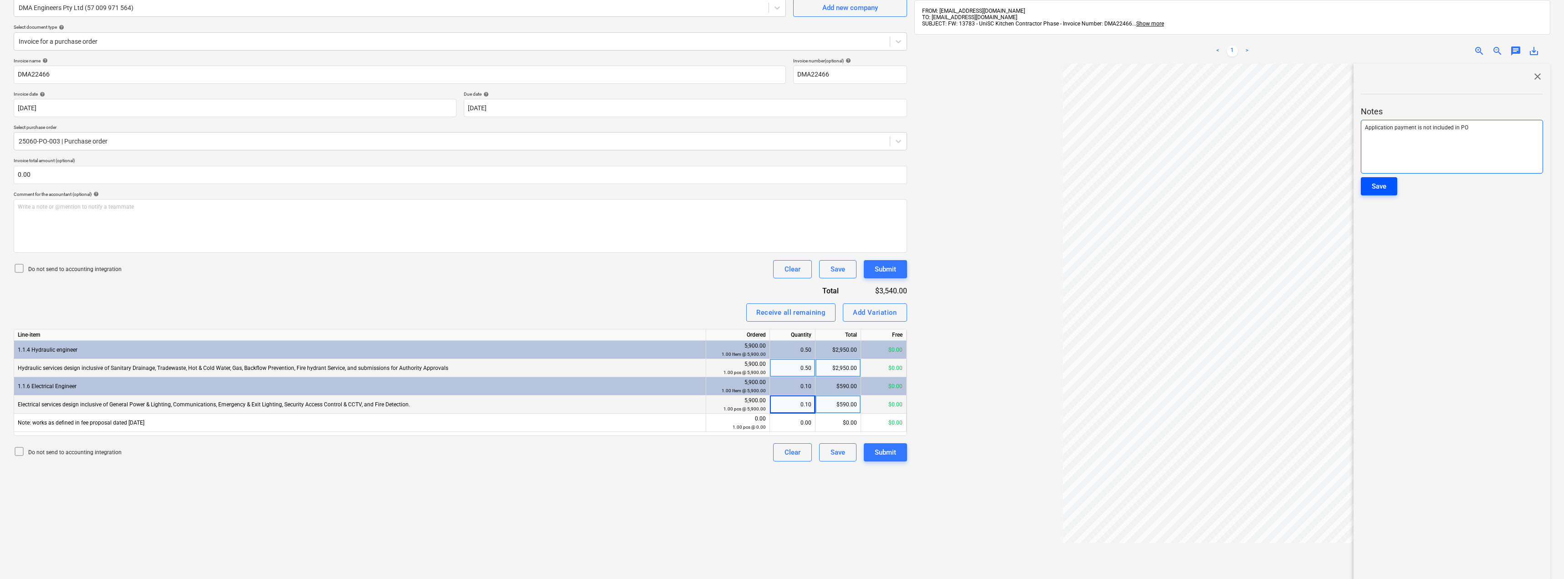 This screenshot has width=1564, height=579. Describe the element at coordinates (360, 405) in the screenshot. I see `div: Electrical services design inclusive of General Power & Lighting, Communications, Emergency & Exi...` at that location.